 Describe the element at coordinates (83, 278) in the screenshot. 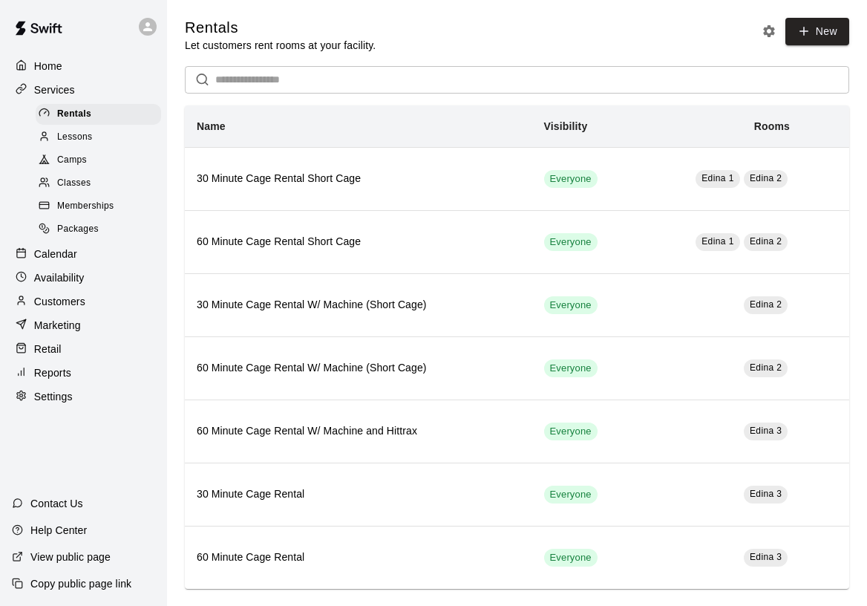

I see `div: Availability` at that location.